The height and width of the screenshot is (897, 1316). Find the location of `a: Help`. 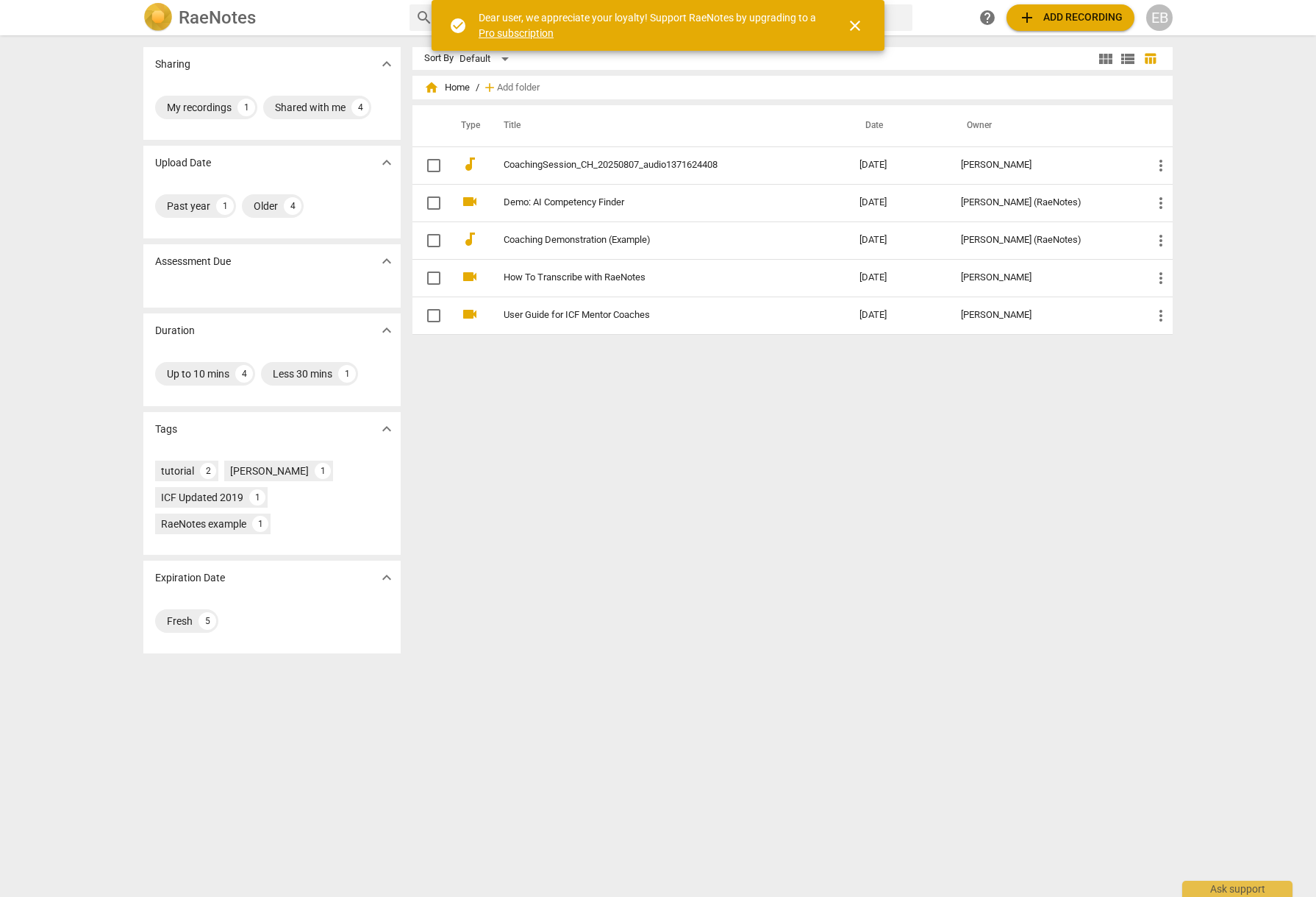

a: Help is located at coordinates (987, 18).